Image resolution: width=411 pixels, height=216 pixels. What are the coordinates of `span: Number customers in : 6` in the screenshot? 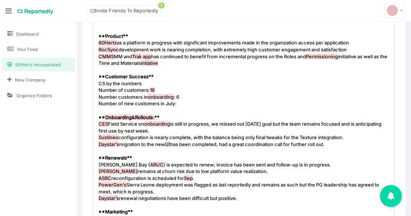 It's located at (139, 97).